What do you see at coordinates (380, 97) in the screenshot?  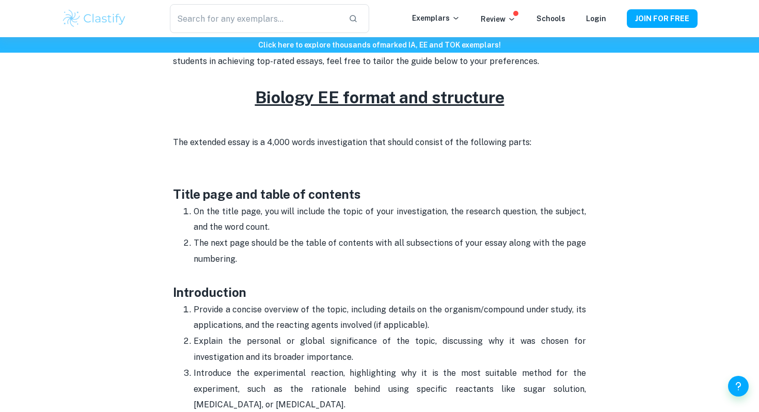 I see `u: Biology EE format and structure` at bounding box center [380, 97].